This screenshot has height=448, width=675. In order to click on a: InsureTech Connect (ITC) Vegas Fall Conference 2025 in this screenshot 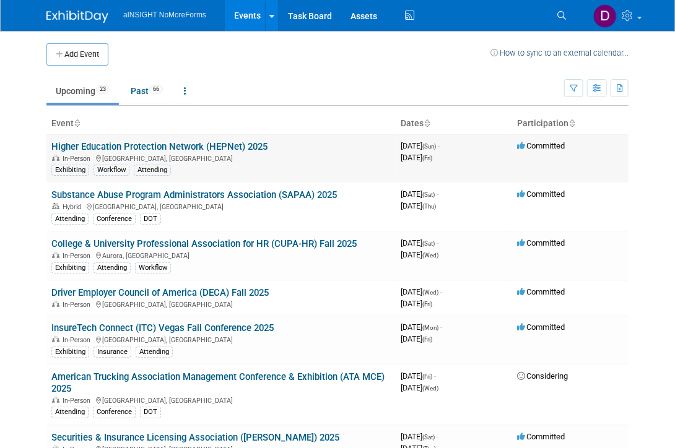, I will do `click(162, 328)`.